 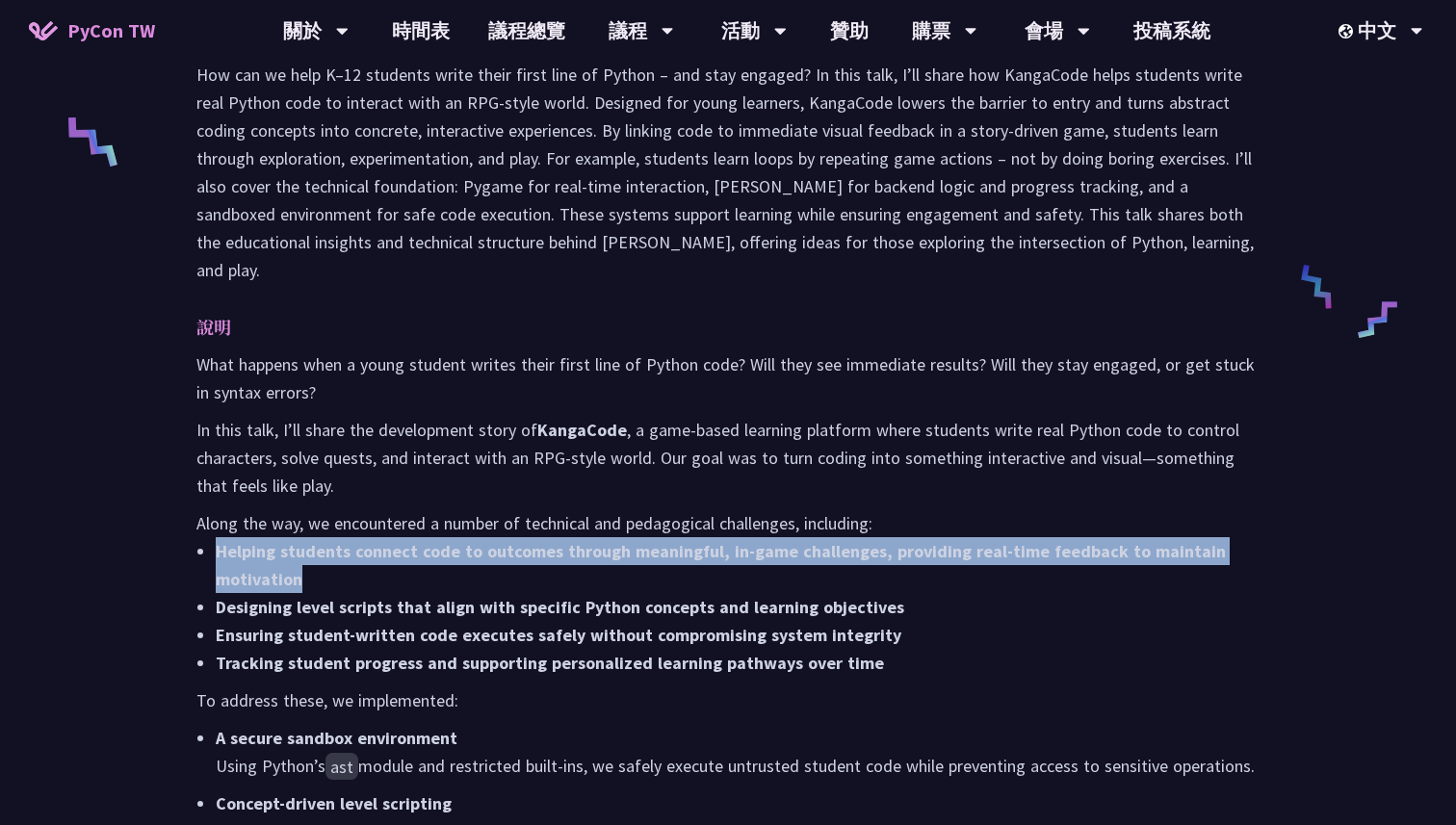 What do you see at coordinates (559, 607) in the screenshot?
I see `strong: Designing level scripts that align with specific Python concepts and learning objectives` at bounding box center [559, 607].